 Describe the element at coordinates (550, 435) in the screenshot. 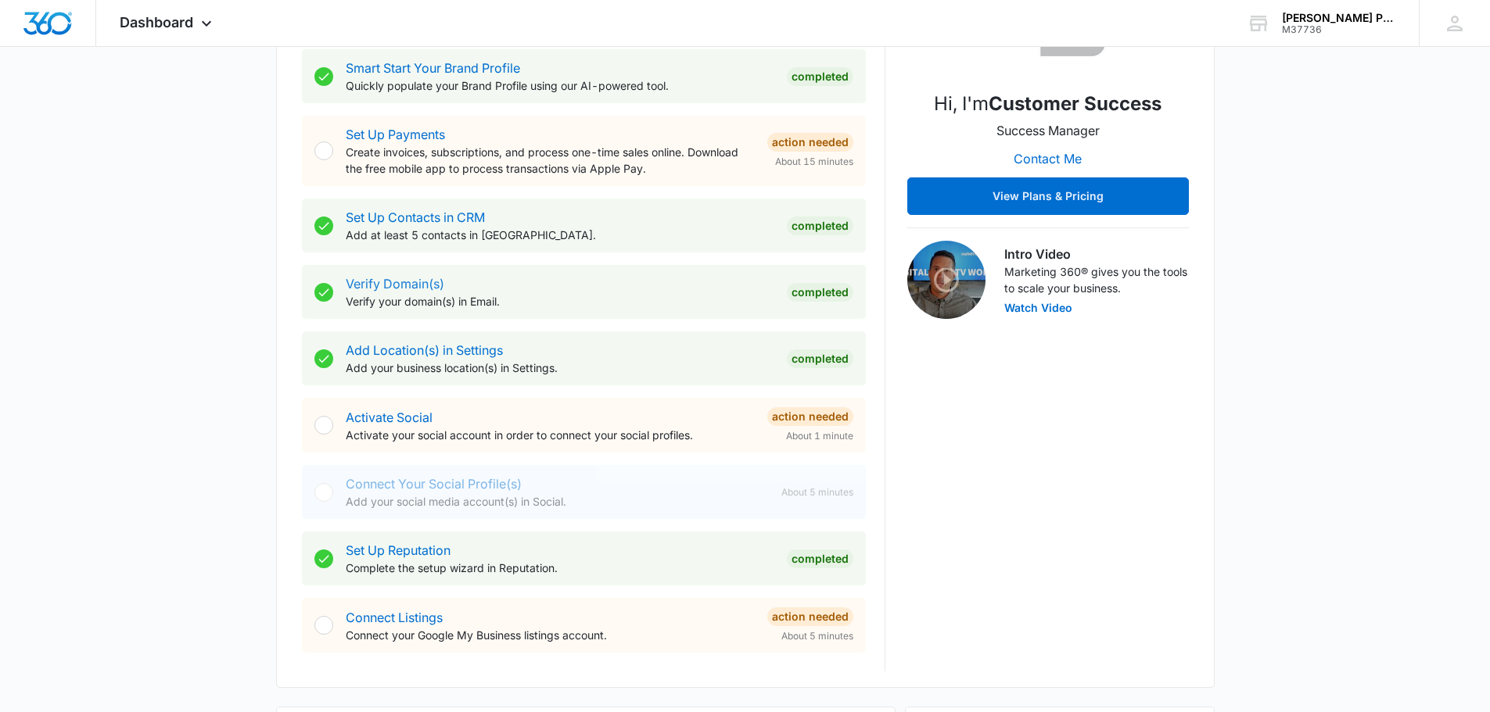

I see `p: Activate your social account in order to connect your social profiles.` at that location.